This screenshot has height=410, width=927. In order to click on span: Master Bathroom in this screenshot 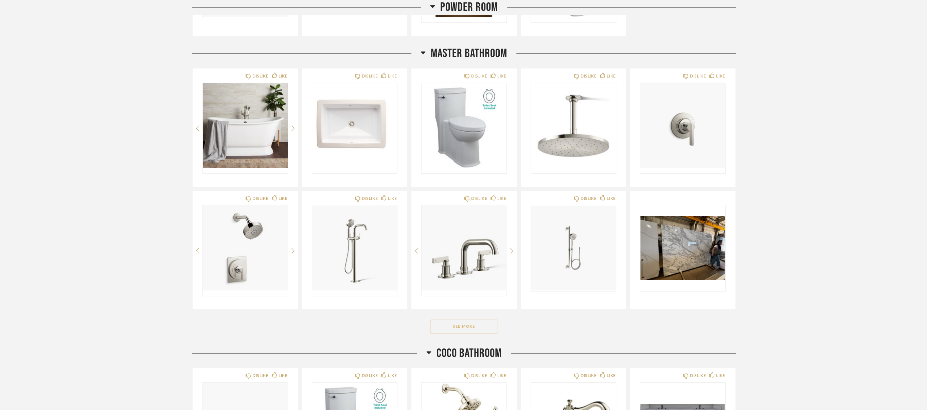, I will do `click(469, 53)`.